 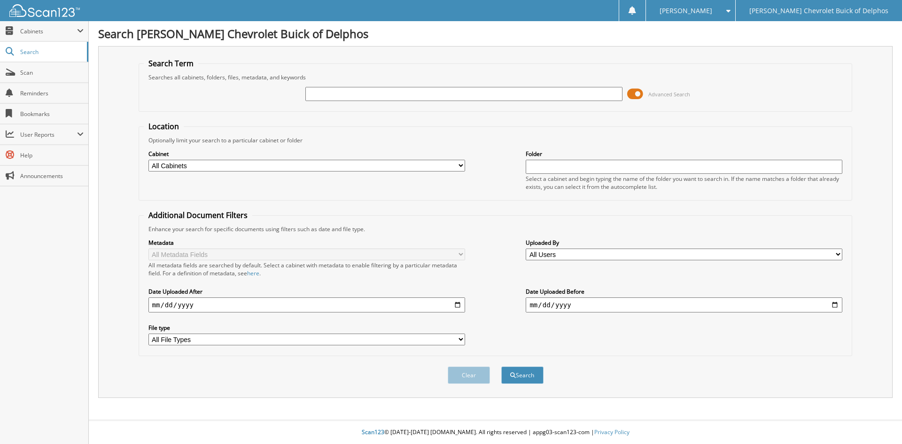 I want to click on input: start, so click(x=307, y=305).